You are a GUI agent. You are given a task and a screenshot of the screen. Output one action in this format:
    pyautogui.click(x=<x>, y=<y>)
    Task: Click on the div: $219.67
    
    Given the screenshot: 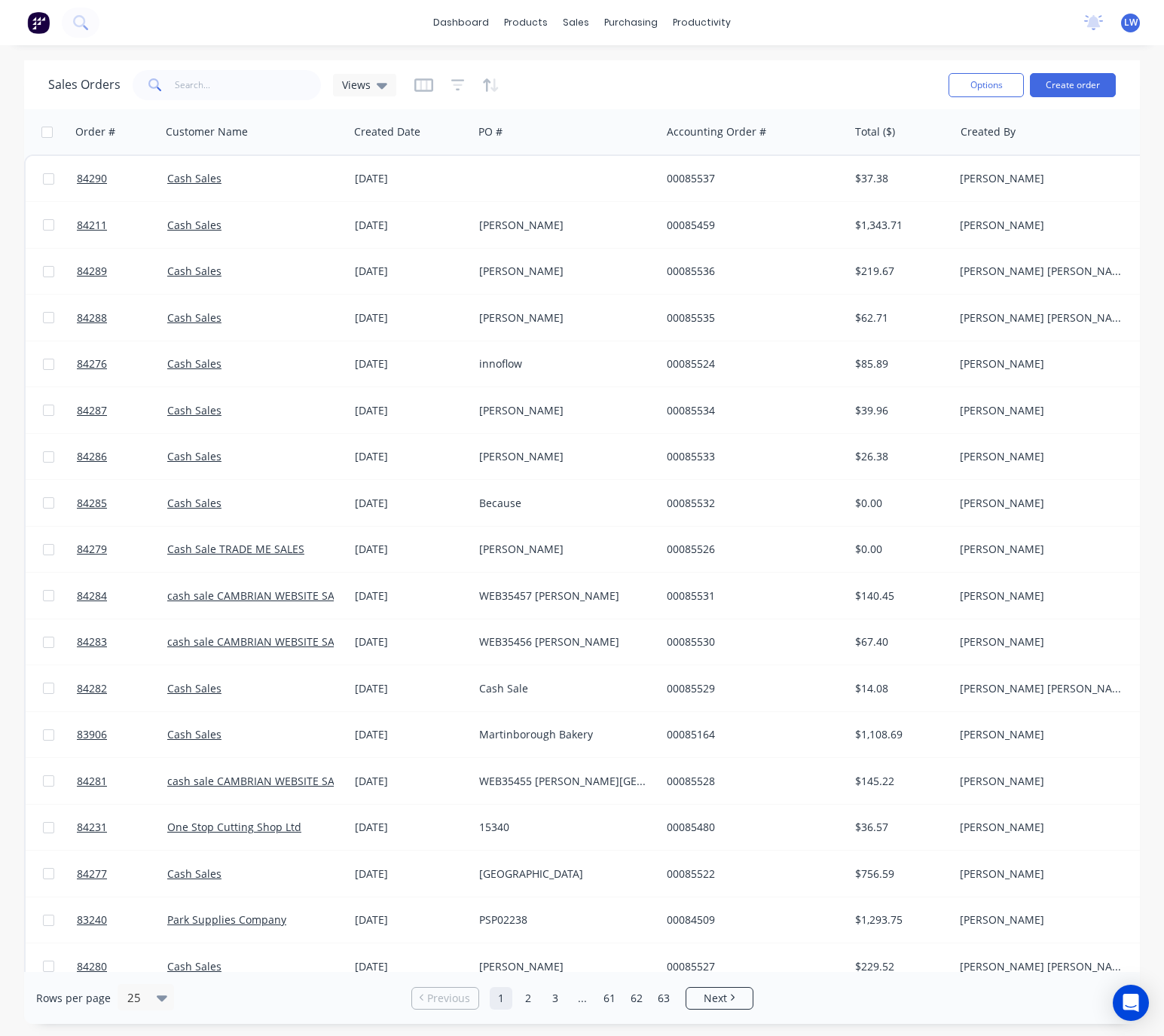 What is the action you would take?
    pyautogui.click(x=899, y=271)
    